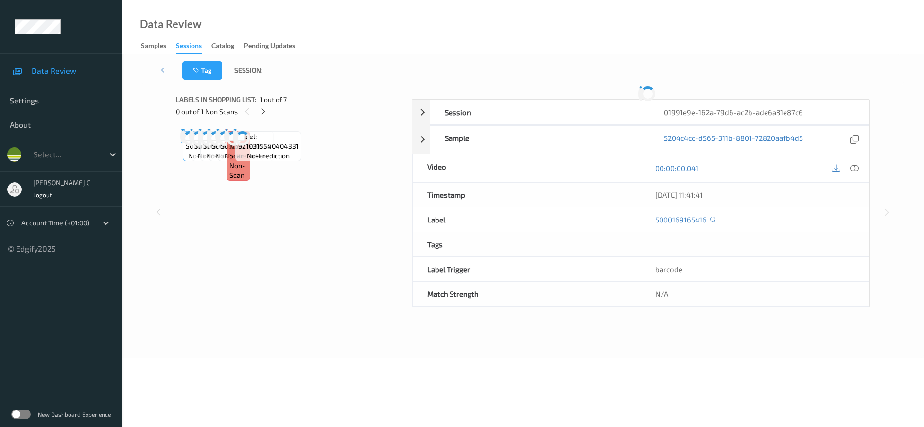 Image resolution: width=924 pixels, height=427 pixels. What do you see at coordinates (641, 140) in the screenshot?
I see `div: Sample5204c4cc-d565-311b-8801-72820aafb4d5` at bounding box center [641, 140].